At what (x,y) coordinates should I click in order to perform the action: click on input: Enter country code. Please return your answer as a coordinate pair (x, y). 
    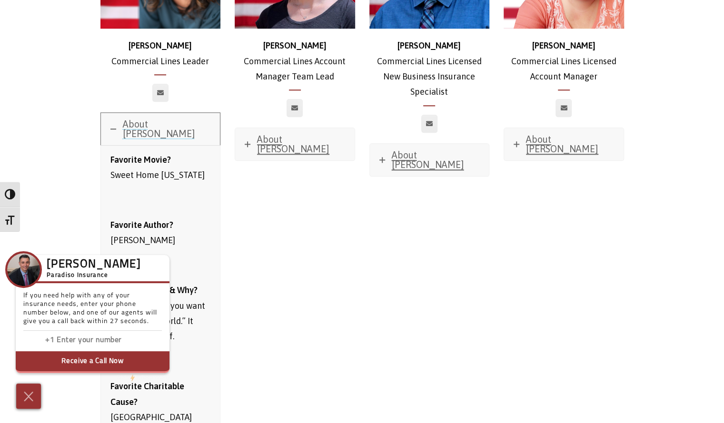
    Looking at the image, I should click on (42, 340).